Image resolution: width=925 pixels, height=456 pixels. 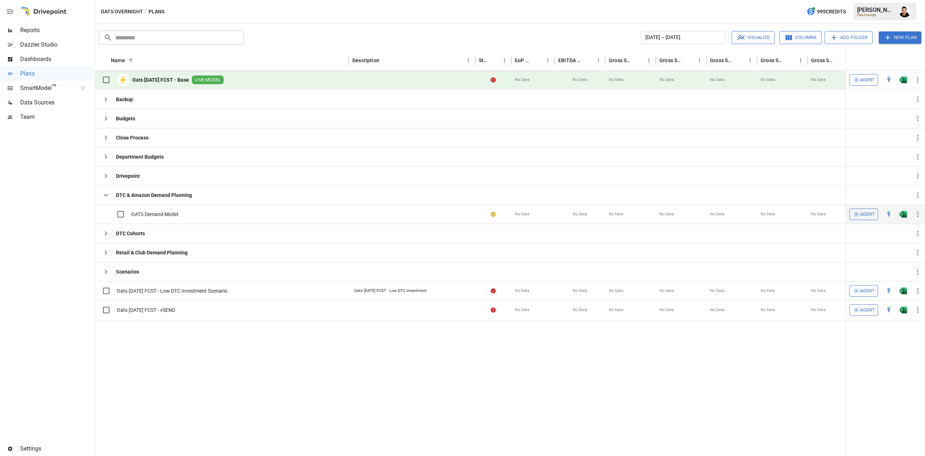 I want to click on span: Reports, so click(x=57, y=30).